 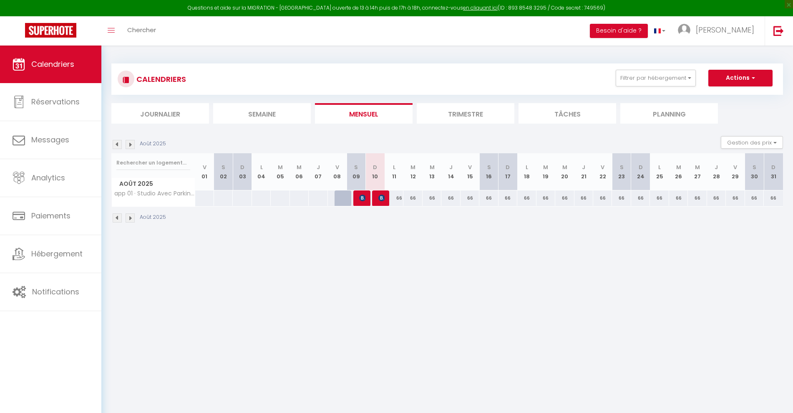 What do you see at coordinates (261, 171) in the screenshot?
I see `th: 04` at bounding box center [261, 171].